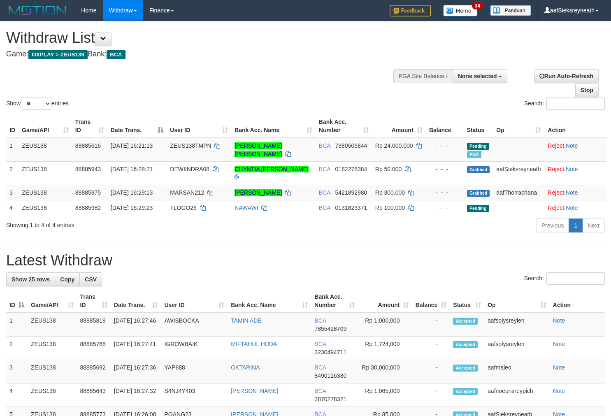 The height and width of the screenshot is (416, 611). Describe the element at coordinates (203, 54) in the screenshot. I see `h4: Game: Bank:` at that location.